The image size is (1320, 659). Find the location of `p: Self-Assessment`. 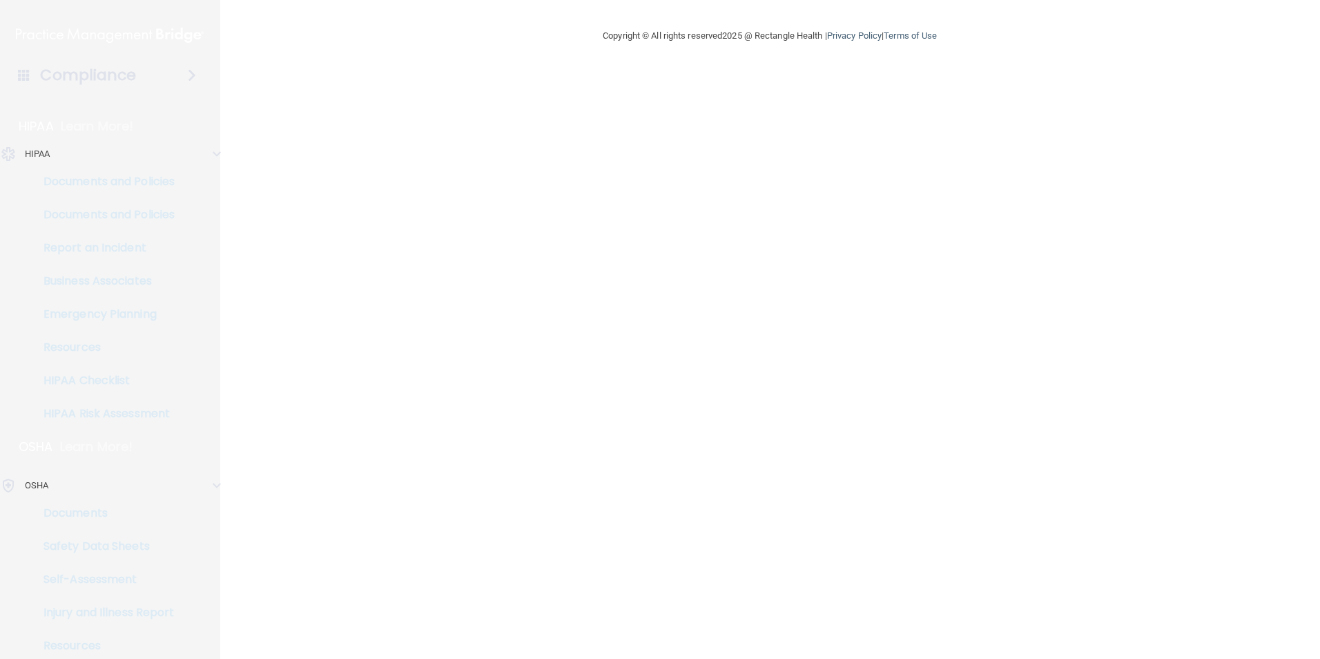

p: Self-Assessment is located at coordinates (103, 579).